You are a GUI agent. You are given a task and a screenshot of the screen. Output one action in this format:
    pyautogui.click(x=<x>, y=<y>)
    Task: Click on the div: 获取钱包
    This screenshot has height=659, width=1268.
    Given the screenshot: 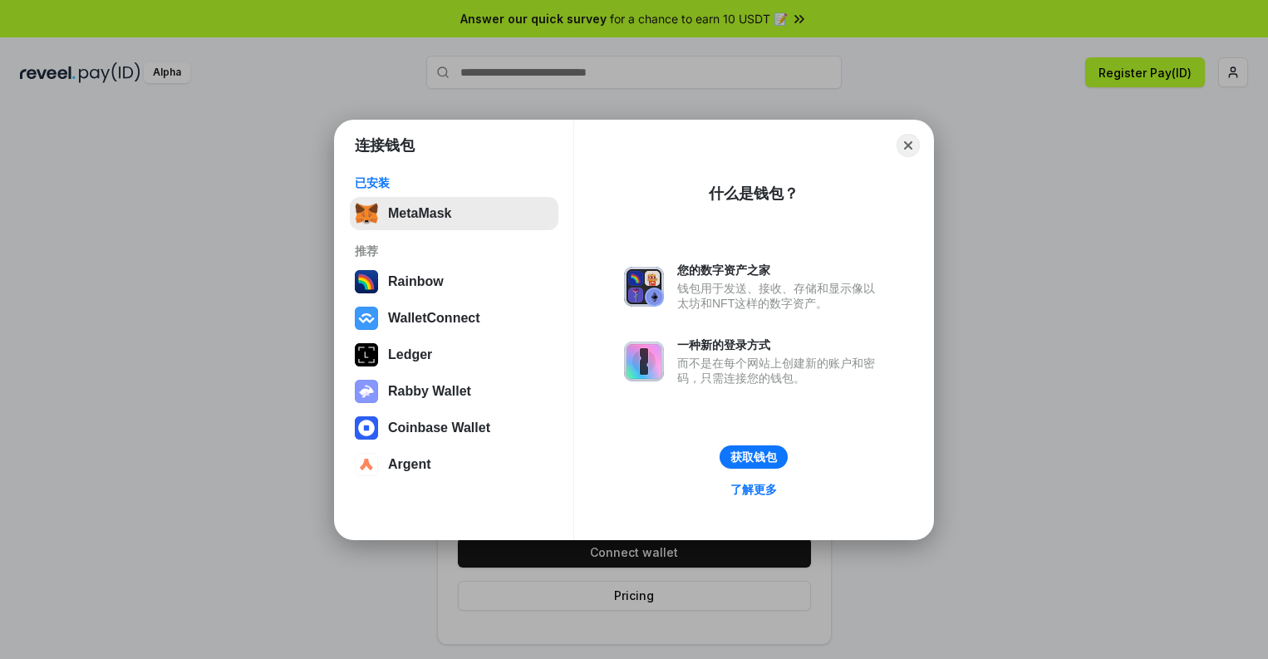 What is the action you would take?
    pyautogui.click(x=754, y=457)
    